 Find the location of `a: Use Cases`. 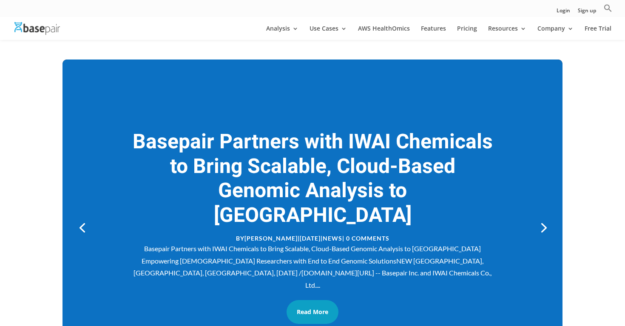

a: Use Cases is located at coordinates (328, 33).